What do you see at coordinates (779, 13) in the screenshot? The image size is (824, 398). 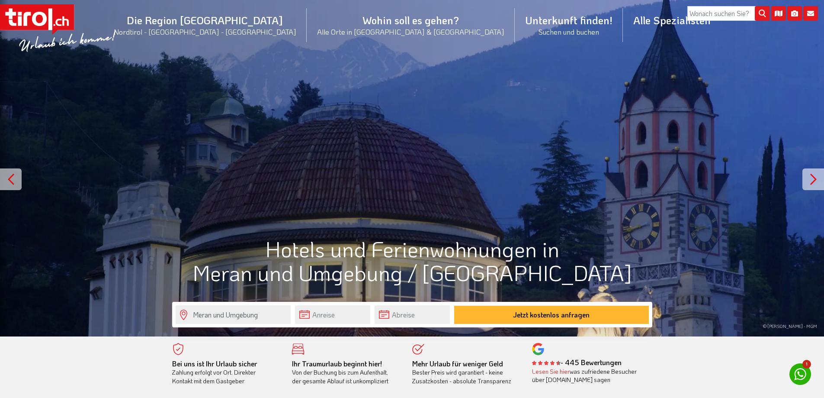 I see `i: Karte öffnen` at bounding box center [779, 13].